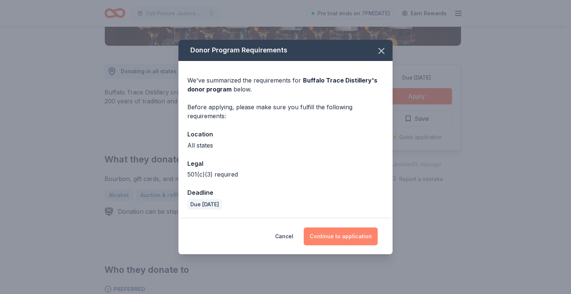 This screenshot has width=571, height=294. I want to click on div: Donor Program Requirements, so click(285, 50).